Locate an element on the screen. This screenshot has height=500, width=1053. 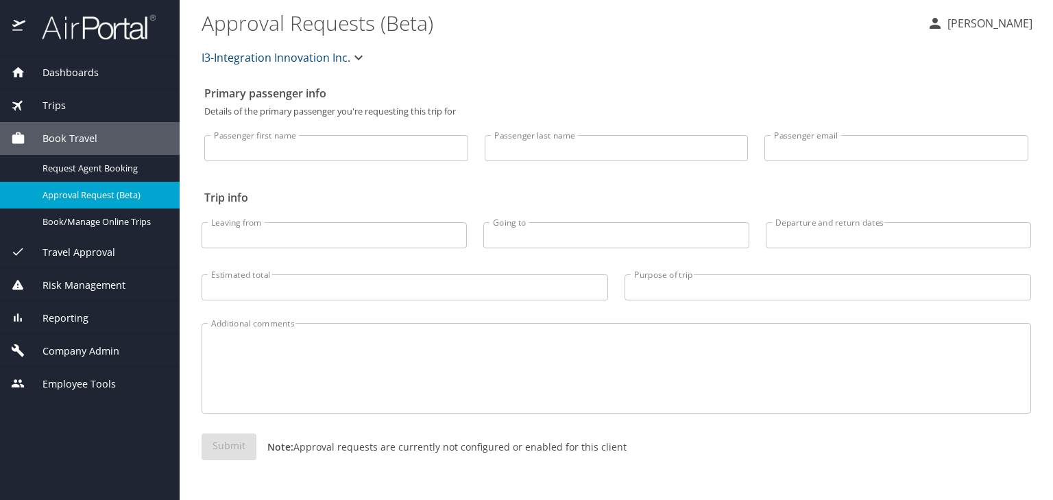
span: Book/Manage Online Trips is located at coordinates (103, 221).